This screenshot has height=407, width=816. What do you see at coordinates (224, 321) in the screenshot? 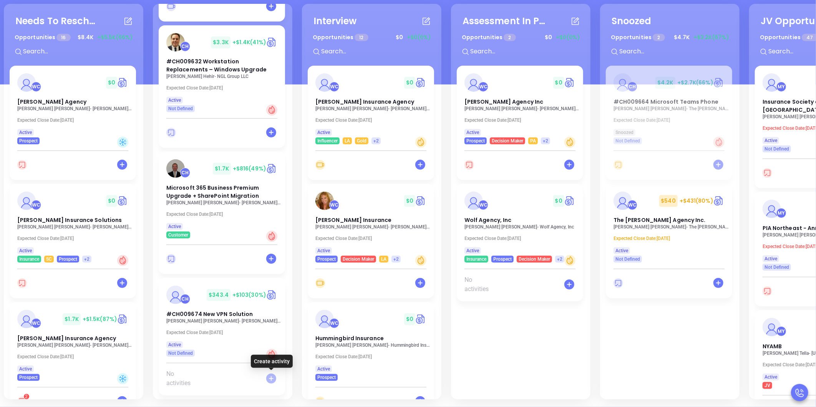
I see `p: Michael Herman - Hank Lane Music & Productions` at bounding box center [224, 321].